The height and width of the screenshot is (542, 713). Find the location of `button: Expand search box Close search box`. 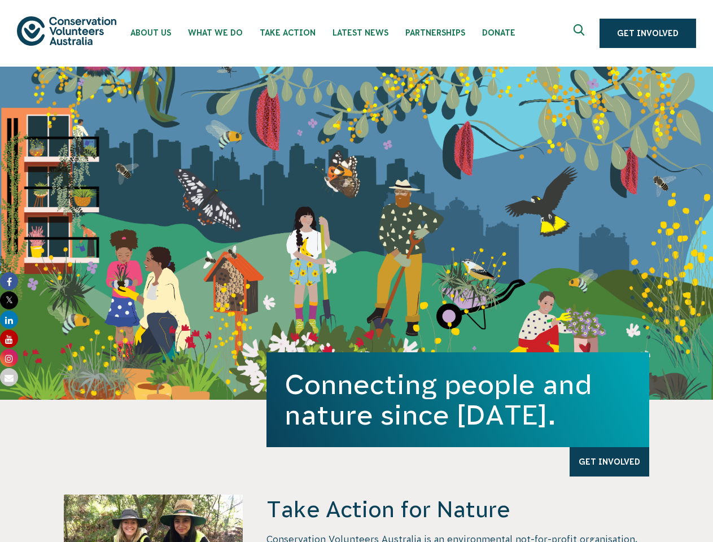

button: Expand search box Close search box is located at coordinates (580, 33).